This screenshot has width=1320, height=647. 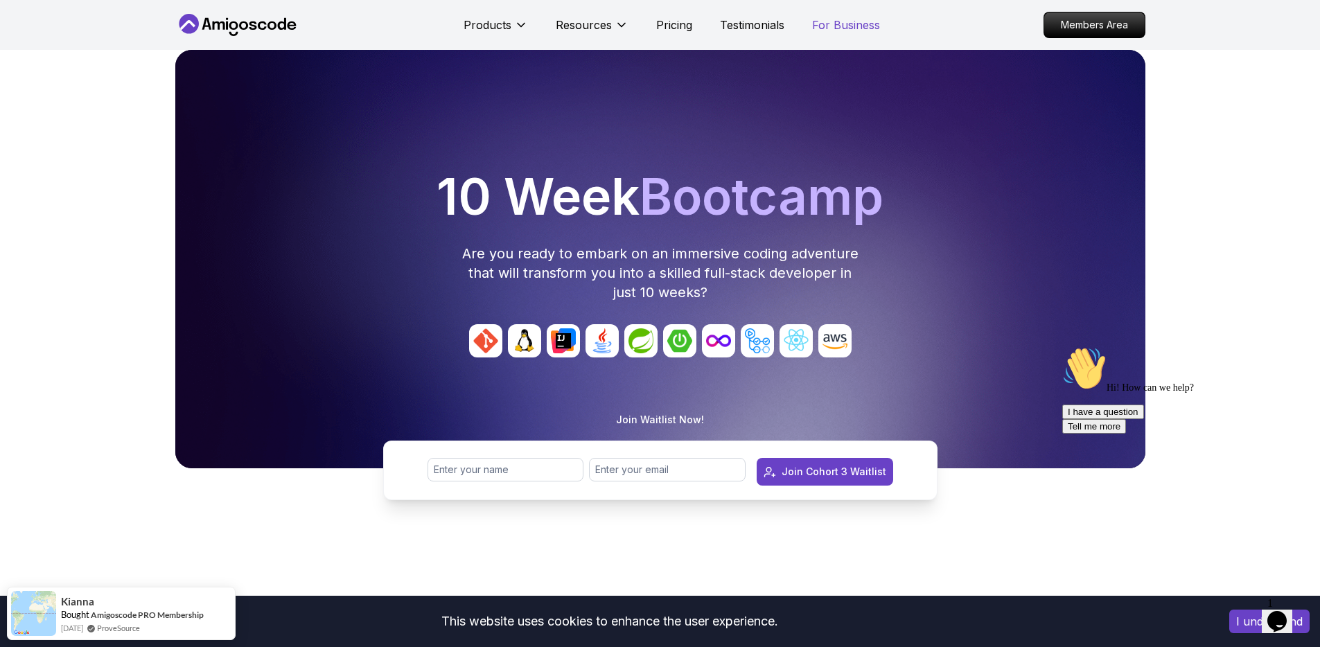 What do you see at coordinates (796, 341) in the screenshot?
I see `img: avatar_8` at bounding box center [796, 341].